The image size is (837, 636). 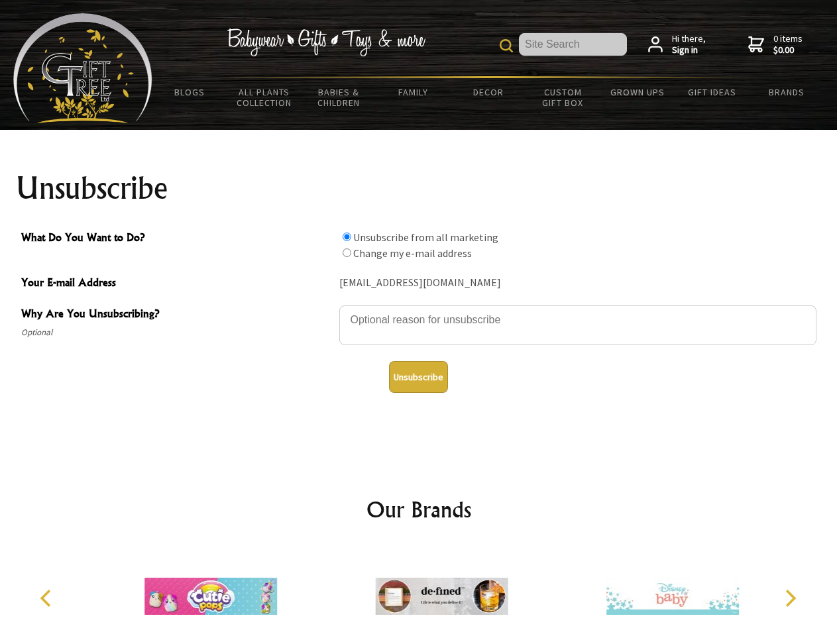 What do you see at coordinates (48, 598) in the screenshot?
I see `button: Previous` at bounding box center [48, 598].